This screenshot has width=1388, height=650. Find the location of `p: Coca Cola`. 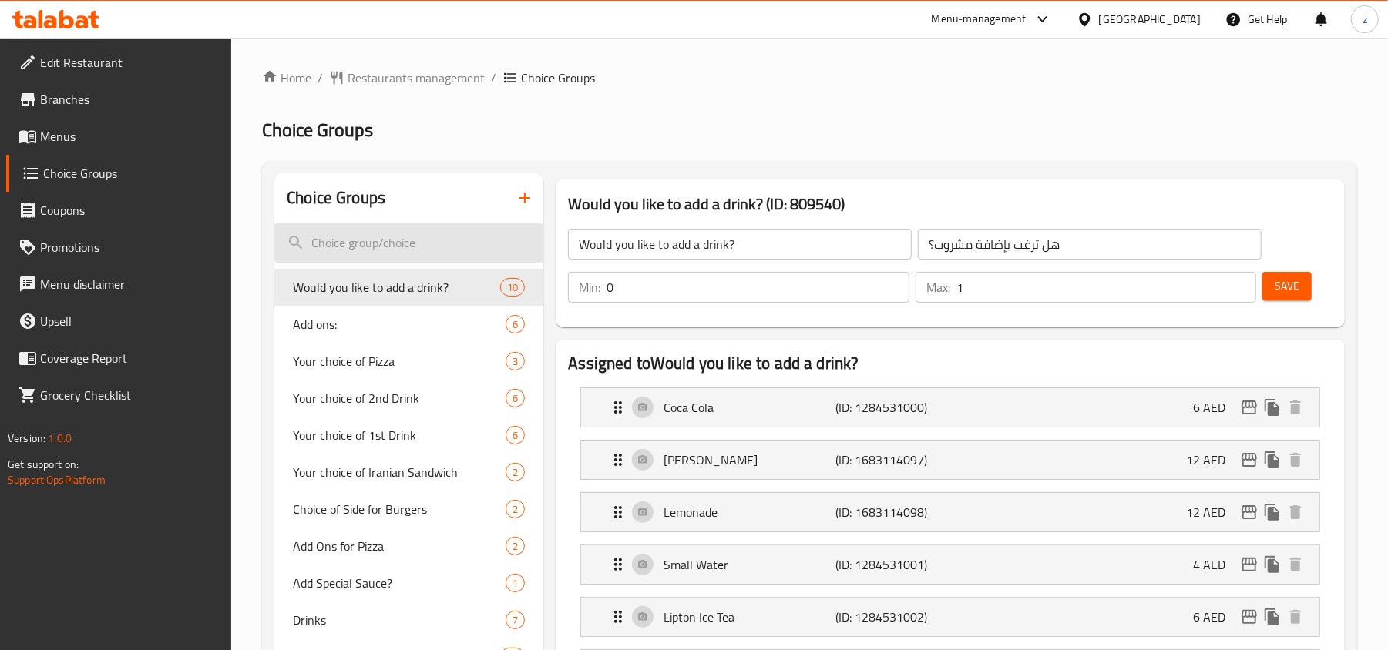

p: Coca Cola is located at coordinates (749, 408).